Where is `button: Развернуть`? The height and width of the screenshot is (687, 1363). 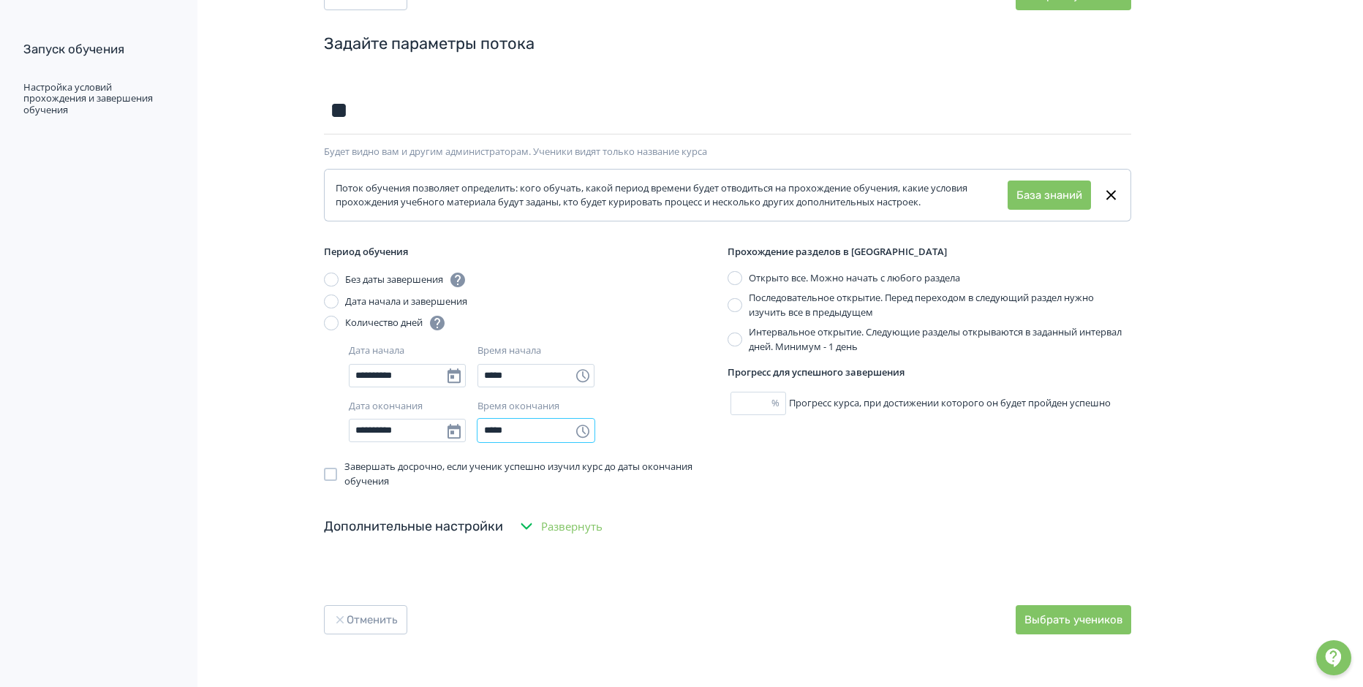
button: Развернуть is located at coordinates (560, 527).